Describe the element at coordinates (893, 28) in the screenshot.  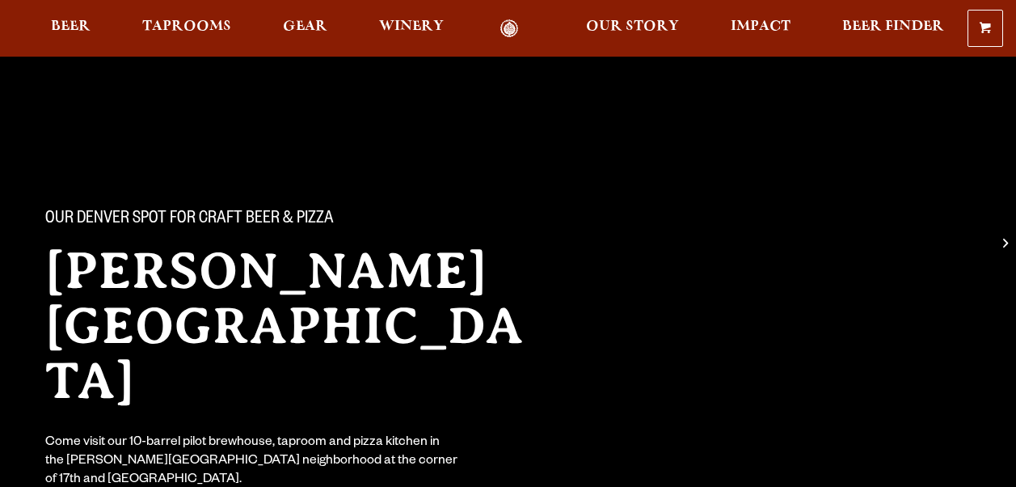
I see `a: Beer Finder` at that location.